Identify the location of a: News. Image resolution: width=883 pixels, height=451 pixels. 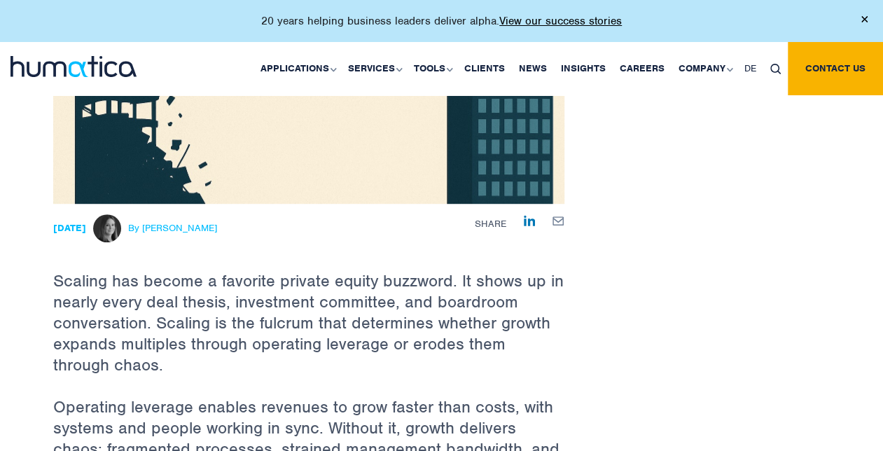
(533, 69).